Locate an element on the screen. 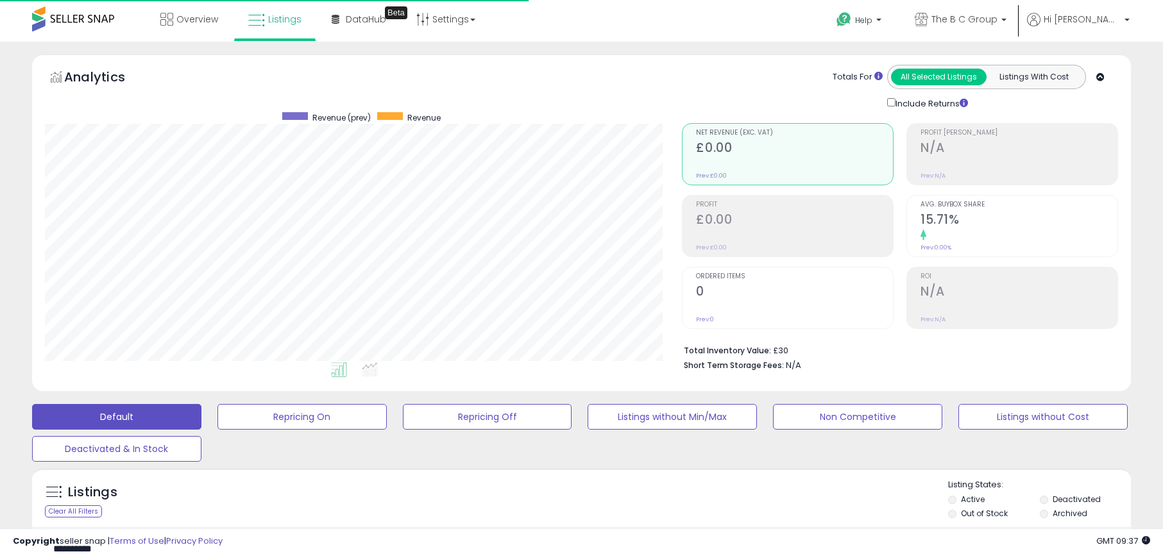 The image size is (1163, 554). button: All Selected Listings is located at coordinates (938, 77).